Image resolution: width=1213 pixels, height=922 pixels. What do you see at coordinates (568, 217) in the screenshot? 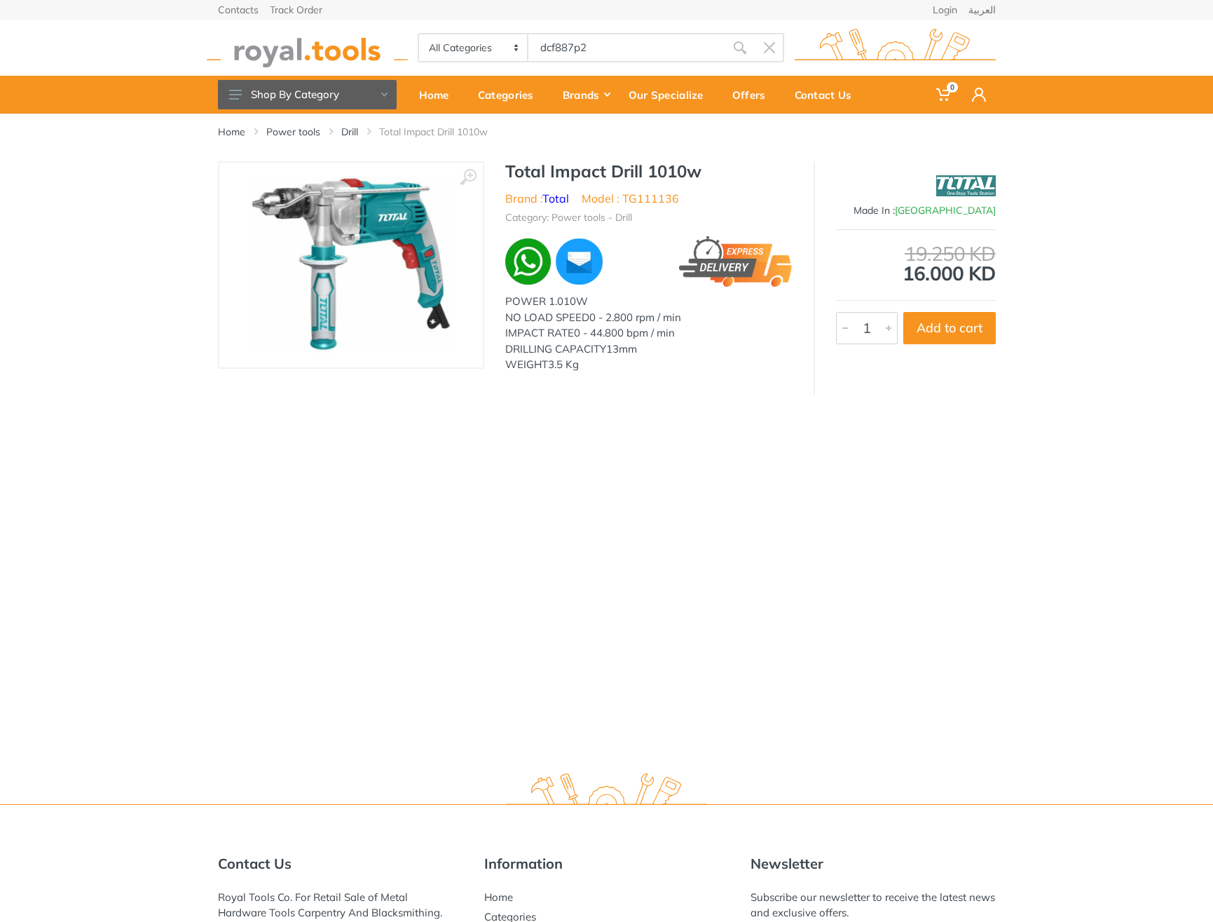
I see `li: Category: Power tools - Drill` at bounding box center [568, 217].